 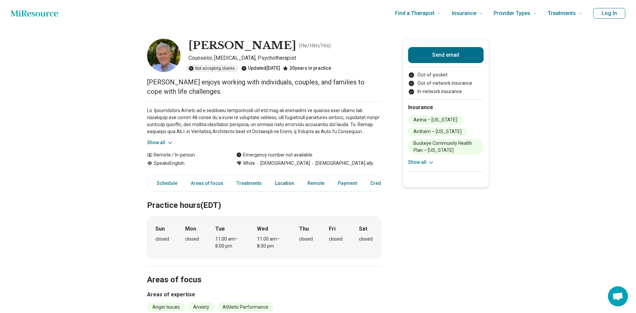 What do you see at coordinates (446, 55) in the screenshot?
I see `button: Send email` at bounding box center [446, 55].